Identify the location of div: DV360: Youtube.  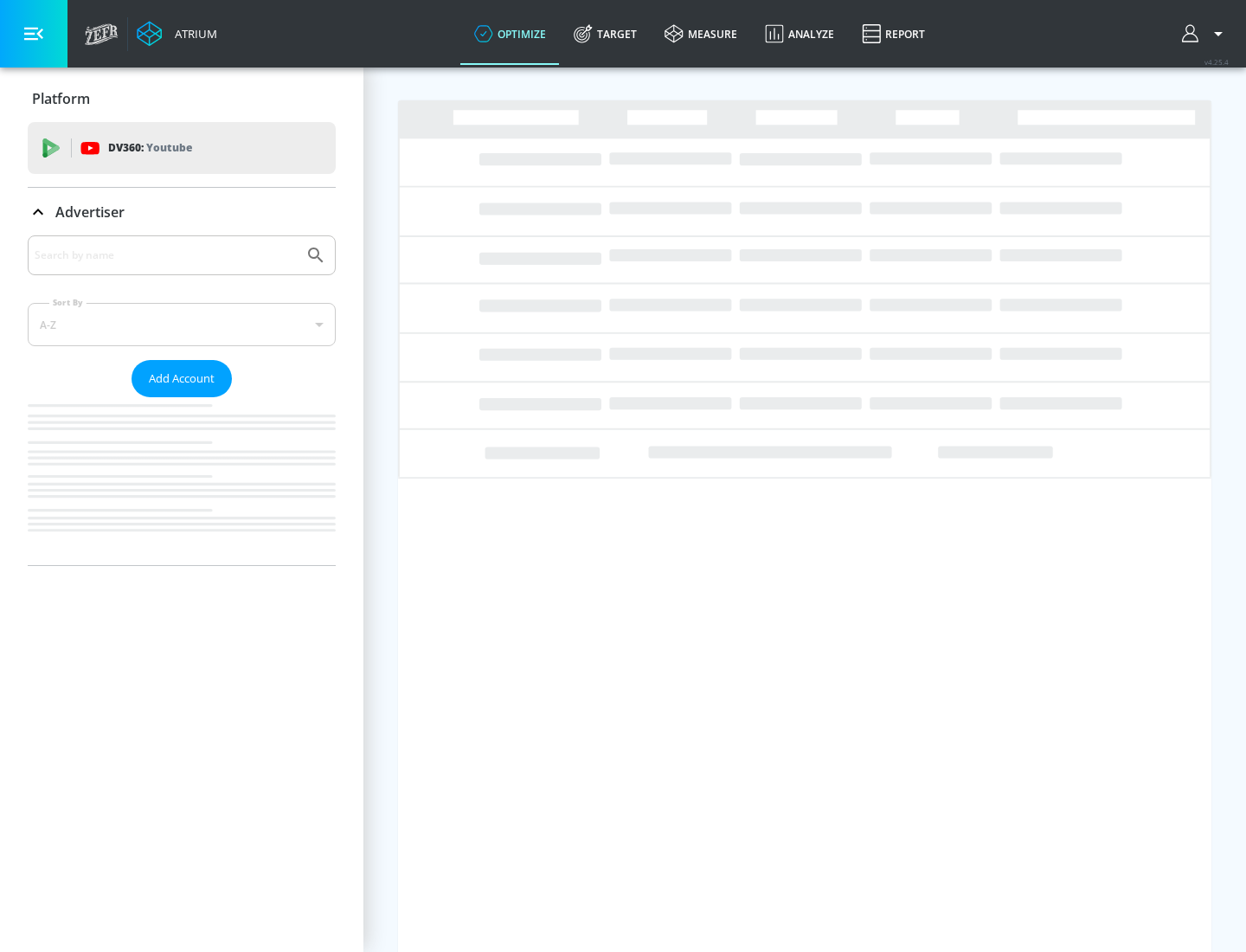
(181, 148).